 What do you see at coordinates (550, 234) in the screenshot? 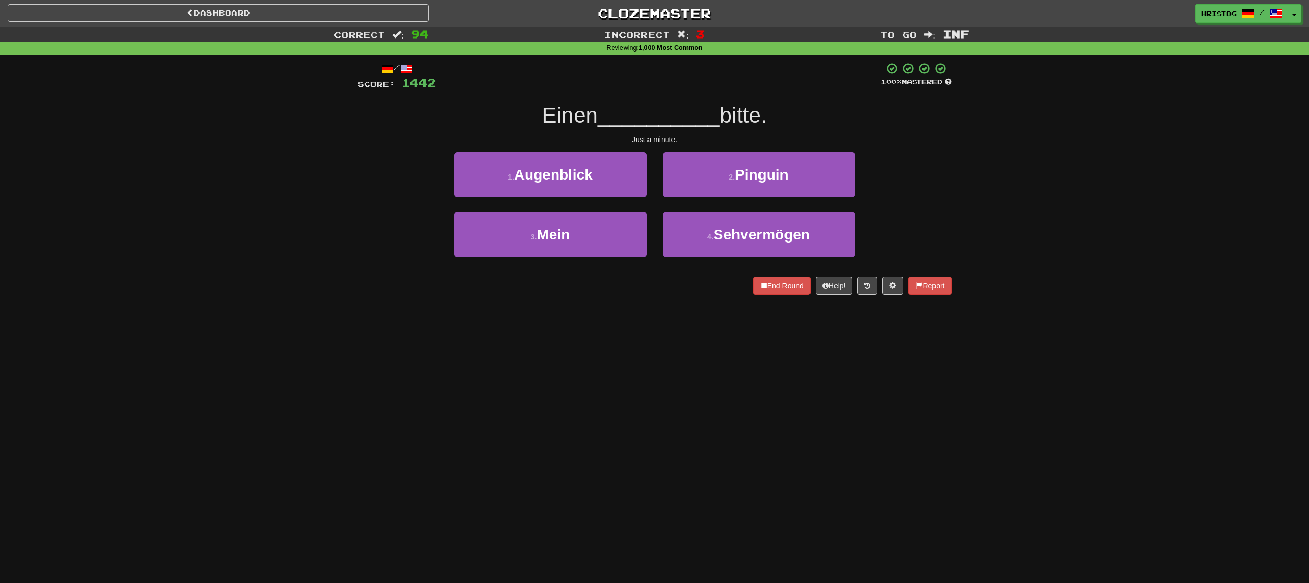
I see `button: 3.Mein` at bounding box center [550, 234].